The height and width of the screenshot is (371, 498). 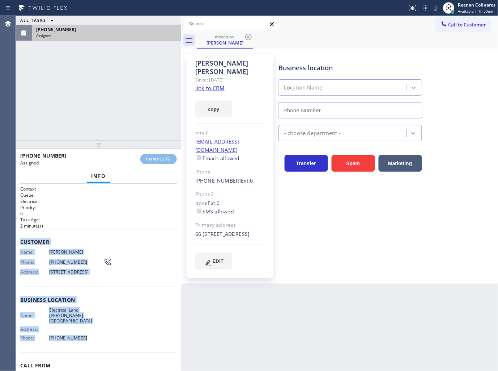 I want to click on div: David Kim, so click(x=225, y=40).